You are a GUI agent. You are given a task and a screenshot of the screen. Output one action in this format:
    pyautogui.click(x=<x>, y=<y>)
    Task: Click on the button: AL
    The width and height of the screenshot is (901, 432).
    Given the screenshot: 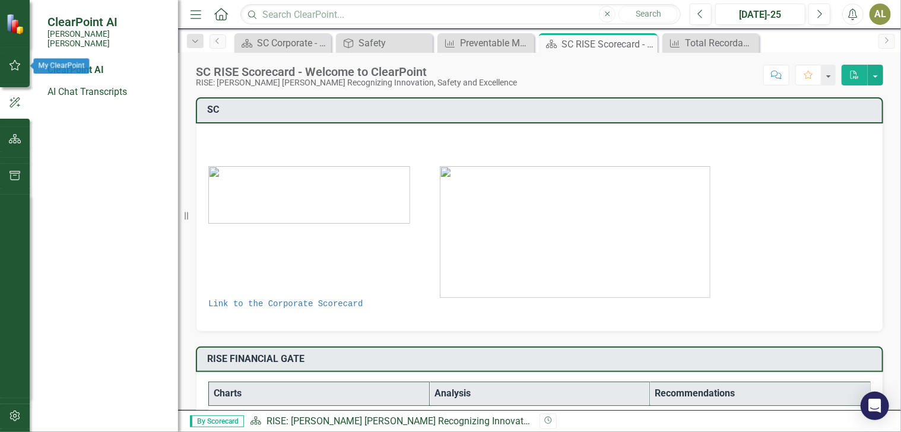 What is the action you would take?
    pyautogui.click(x=880, y=14)
    